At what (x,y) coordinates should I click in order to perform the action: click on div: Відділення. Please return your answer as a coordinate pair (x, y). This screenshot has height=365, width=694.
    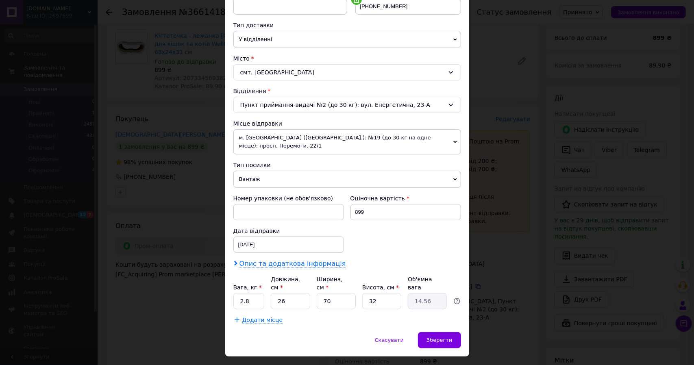
    Looking at the image, I should click on (347, 91).